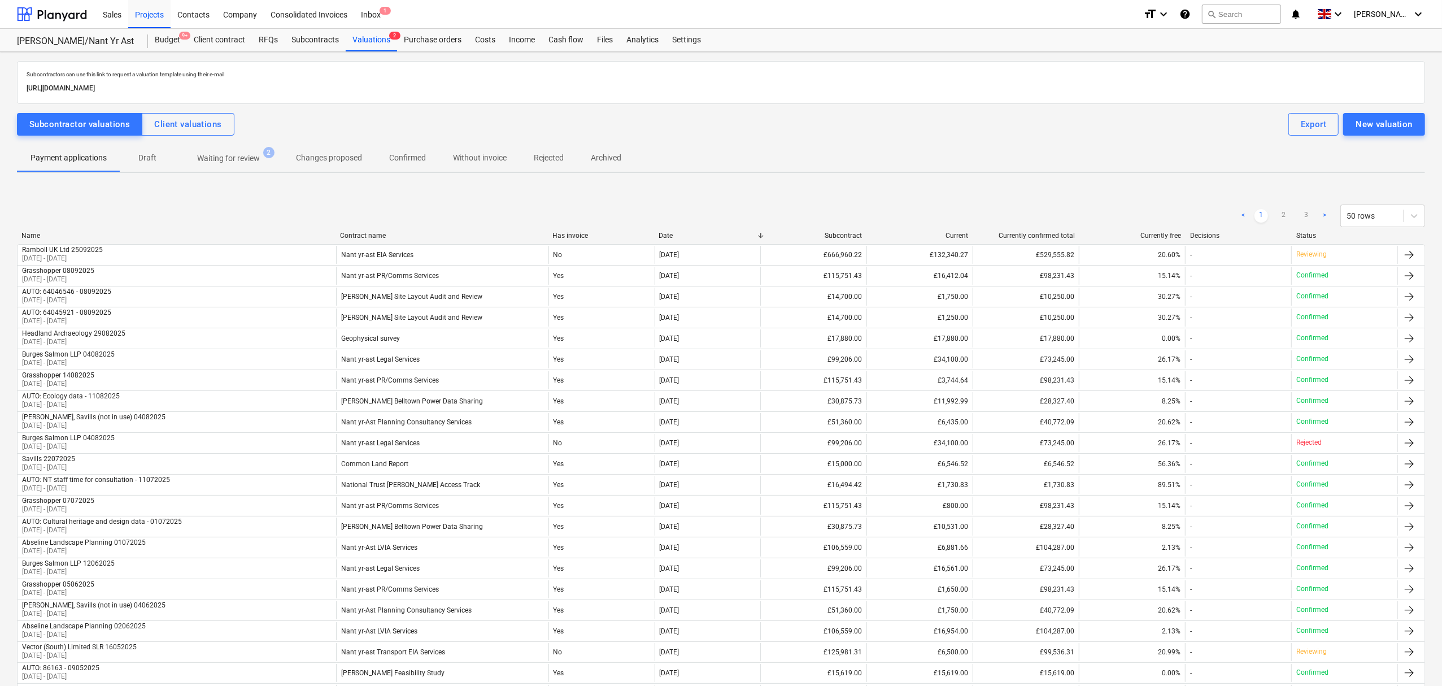 Image resolution: width=1442 pixels, height=686 pixels. I want to click on div: £1,650.00, so click(920, 589).